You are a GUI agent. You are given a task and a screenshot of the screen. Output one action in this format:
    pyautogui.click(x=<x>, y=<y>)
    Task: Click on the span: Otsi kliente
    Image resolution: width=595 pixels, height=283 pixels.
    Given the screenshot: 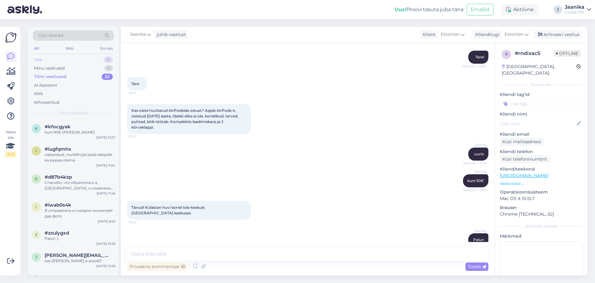 What is the action you would take?
    pyautogui.click(x=51, y=35)
    